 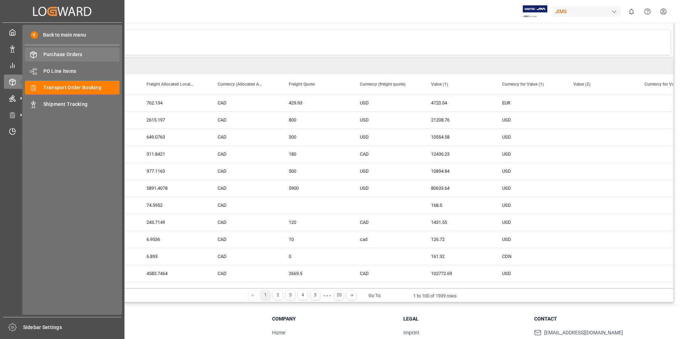 What do you see at coordinates (303, 295) in the screenshot?
I see `div: 4` at bounding box center [303, 295].